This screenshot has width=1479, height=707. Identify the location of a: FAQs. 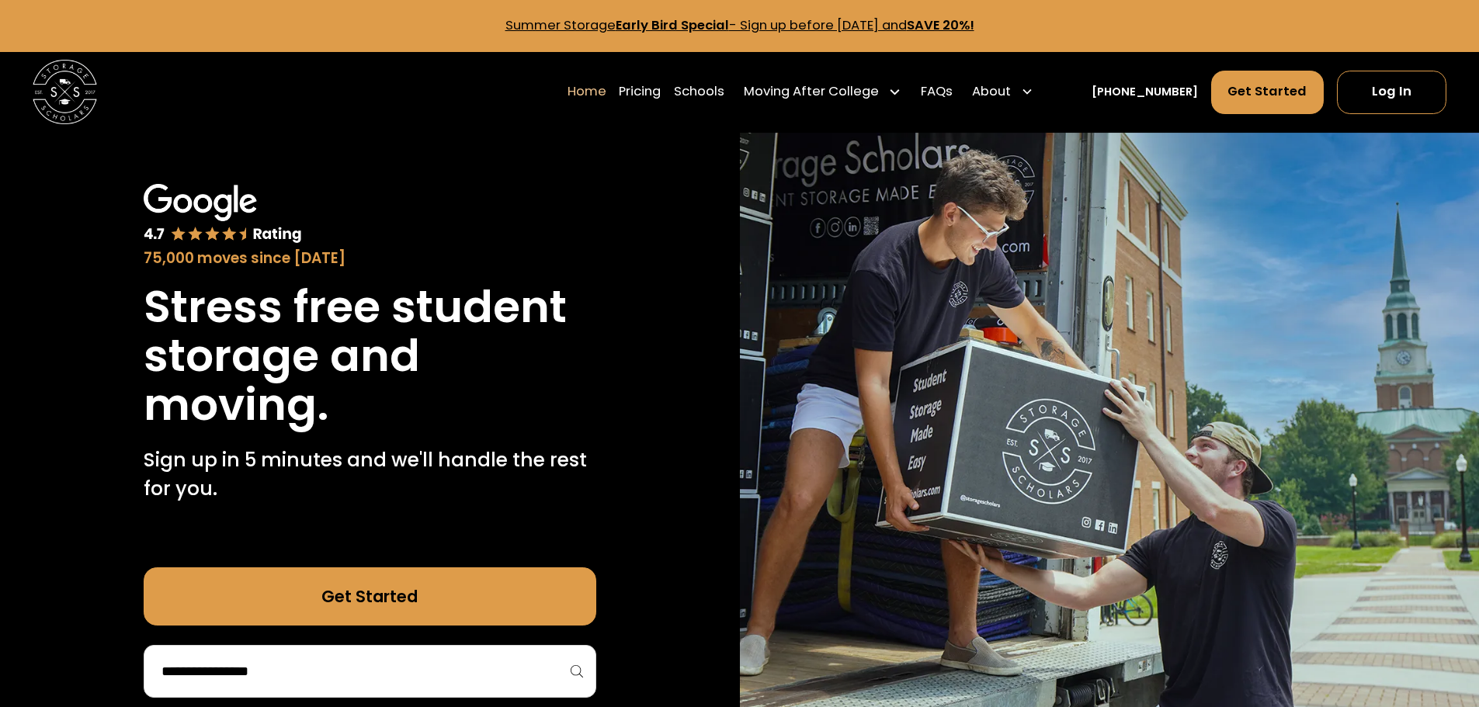
(937, 92).